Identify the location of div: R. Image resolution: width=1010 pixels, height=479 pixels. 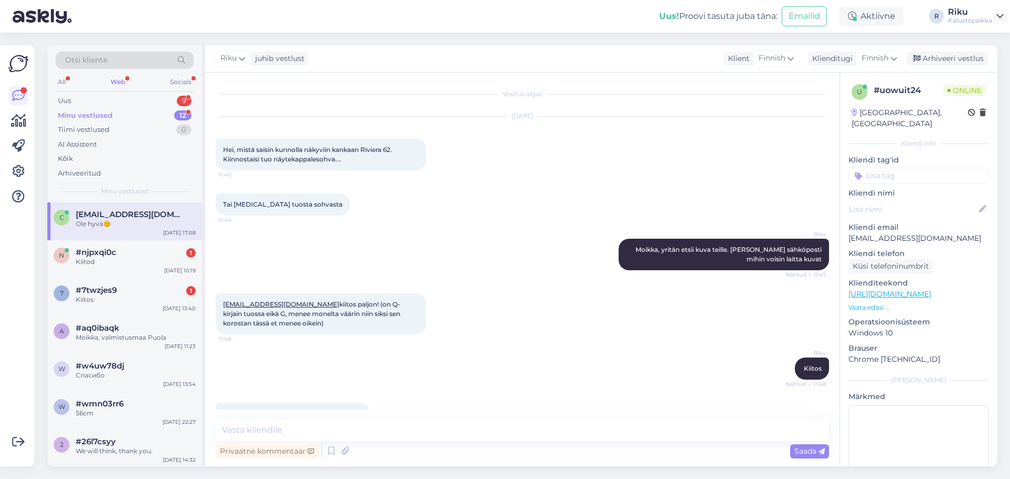
(936, 16).